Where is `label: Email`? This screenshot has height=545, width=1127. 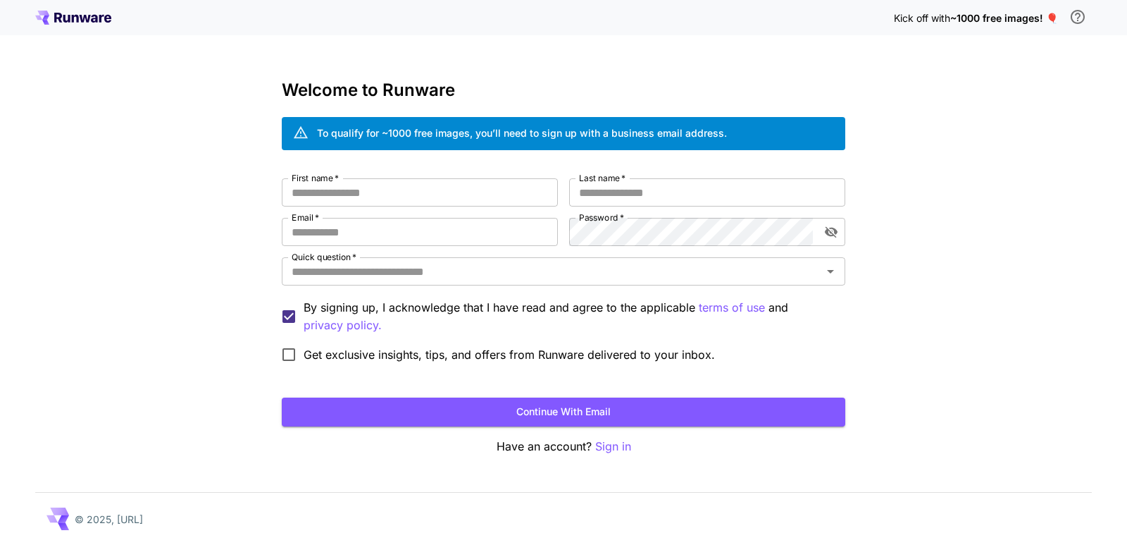
label: Email is located at coordinates (305, 217).